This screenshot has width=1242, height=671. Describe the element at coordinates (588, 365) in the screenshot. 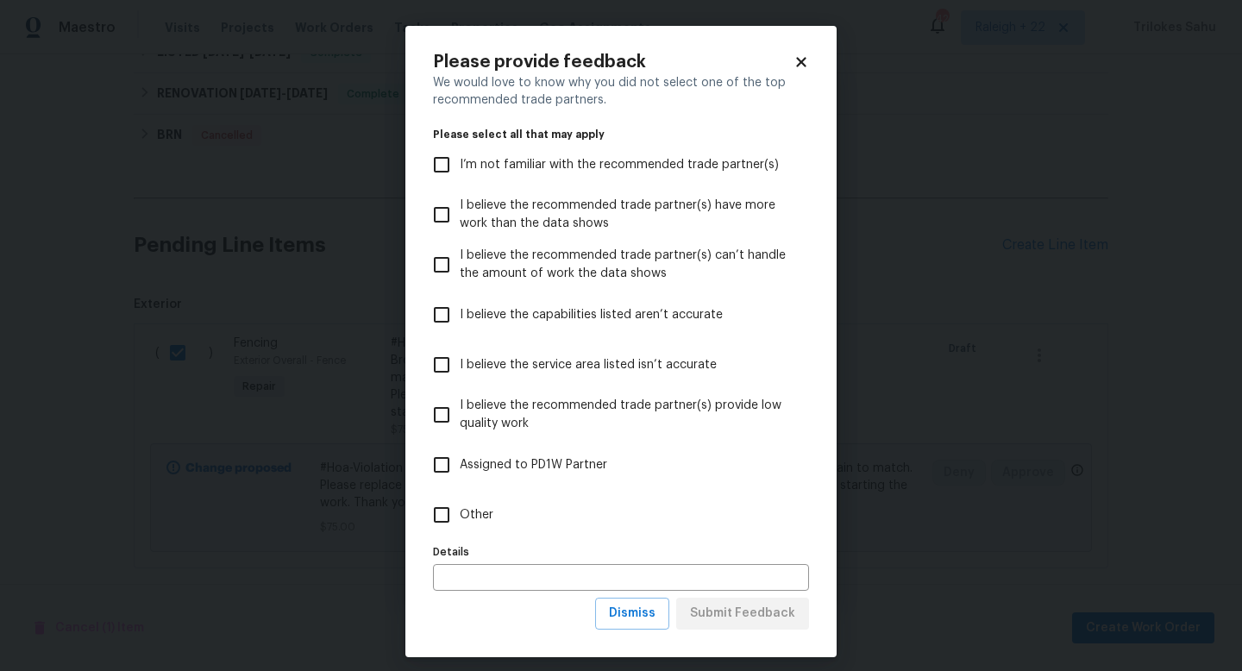

I see `span: I believe the service area listed isn’t accurate` at that location.